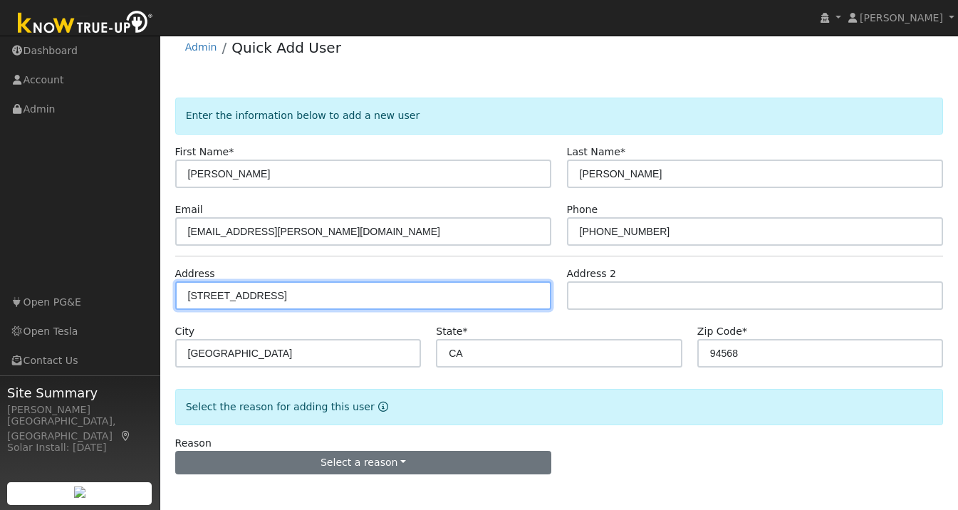  Describe the element at coordinates (204, 152) in the screenshot. I see `label: First Name` at that location.